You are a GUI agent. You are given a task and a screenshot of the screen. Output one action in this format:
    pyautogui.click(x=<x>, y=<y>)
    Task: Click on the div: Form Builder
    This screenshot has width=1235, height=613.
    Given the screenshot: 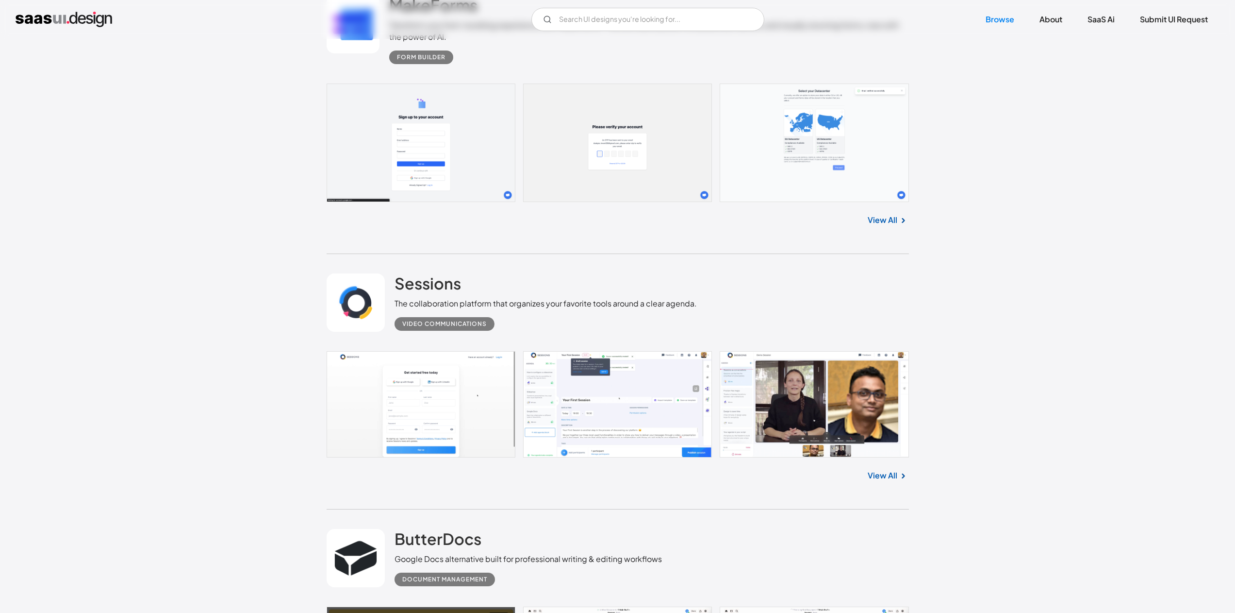 What is the action you would take?
    pyautogui.click(x=421, y=57)
    